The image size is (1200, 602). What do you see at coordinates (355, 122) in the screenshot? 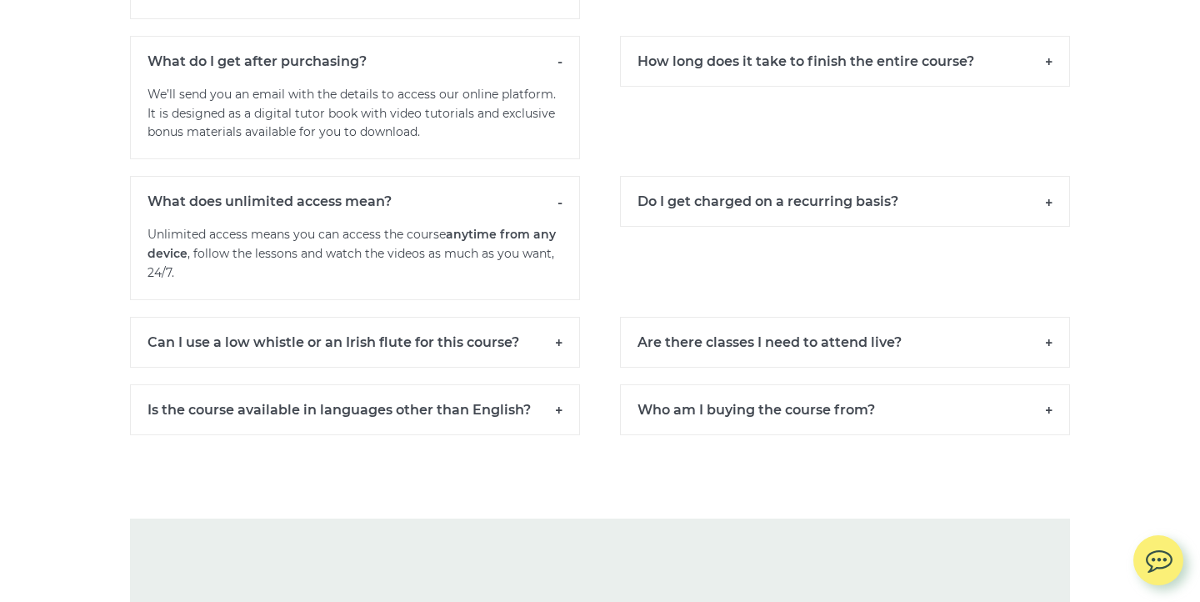
I see `p: We’ll send you an email with the details to access our online platform. It is designed as a digit...` at bounding box center [355, 122].